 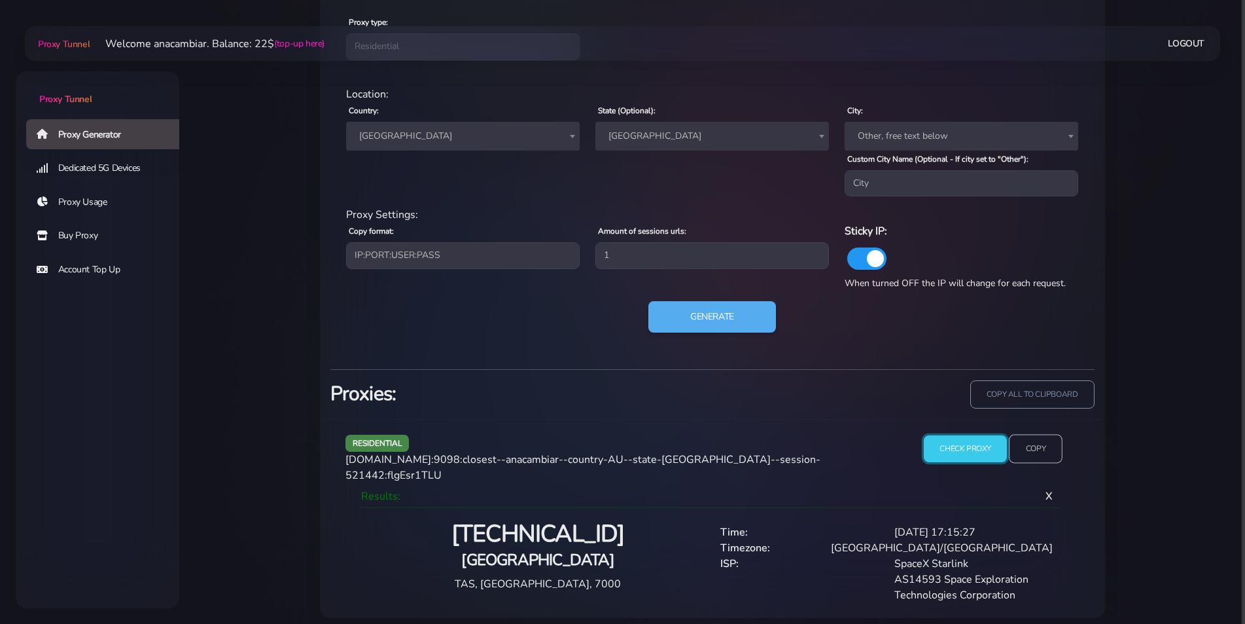 What do you see at coordinates (1033, 394) in the screenshot?
I see `input: copy all to clipboard` at bounding box center [1033, 394].